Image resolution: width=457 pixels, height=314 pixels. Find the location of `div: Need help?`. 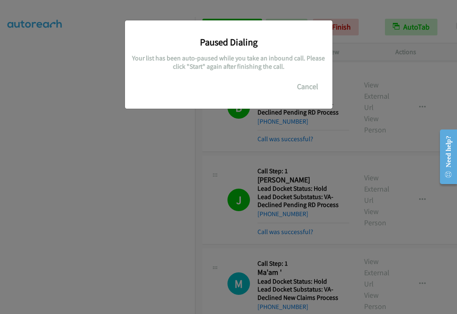

div: Need help? is located at coordinates (15, 28).